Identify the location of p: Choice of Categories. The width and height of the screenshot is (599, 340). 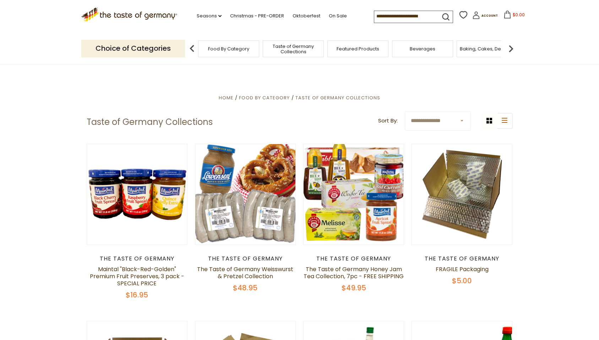
(133, 48).